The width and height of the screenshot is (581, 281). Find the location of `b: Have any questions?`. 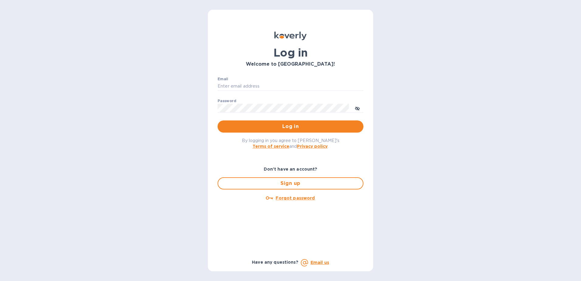

b: Have any questions? is located at coordinates (275, 262).